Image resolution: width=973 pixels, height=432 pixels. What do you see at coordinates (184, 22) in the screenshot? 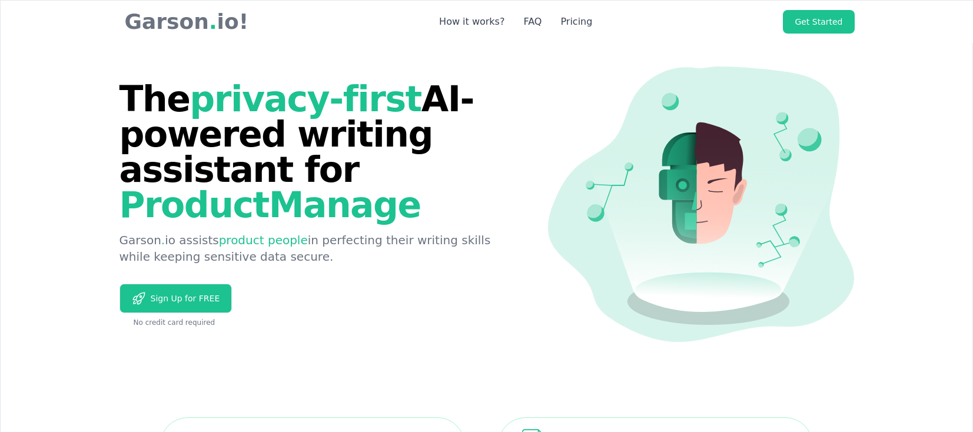
I see `p: Garson io!` at bounding box center [184, 22].